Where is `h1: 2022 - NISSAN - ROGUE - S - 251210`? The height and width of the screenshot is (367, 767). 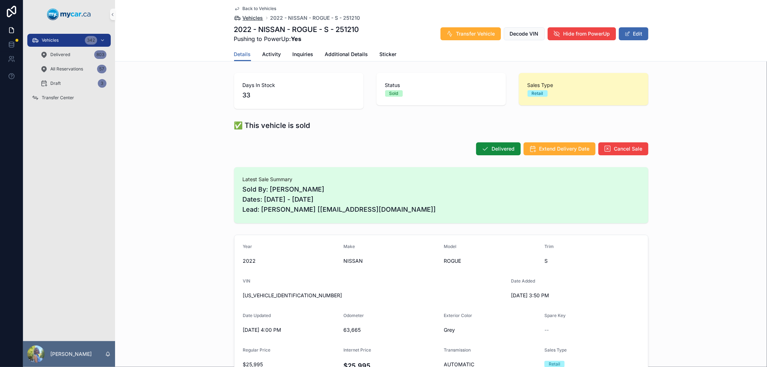 h1: 2022 - NISSAN - ROGUE - S - 251210 is located at coordinates (297, 29).